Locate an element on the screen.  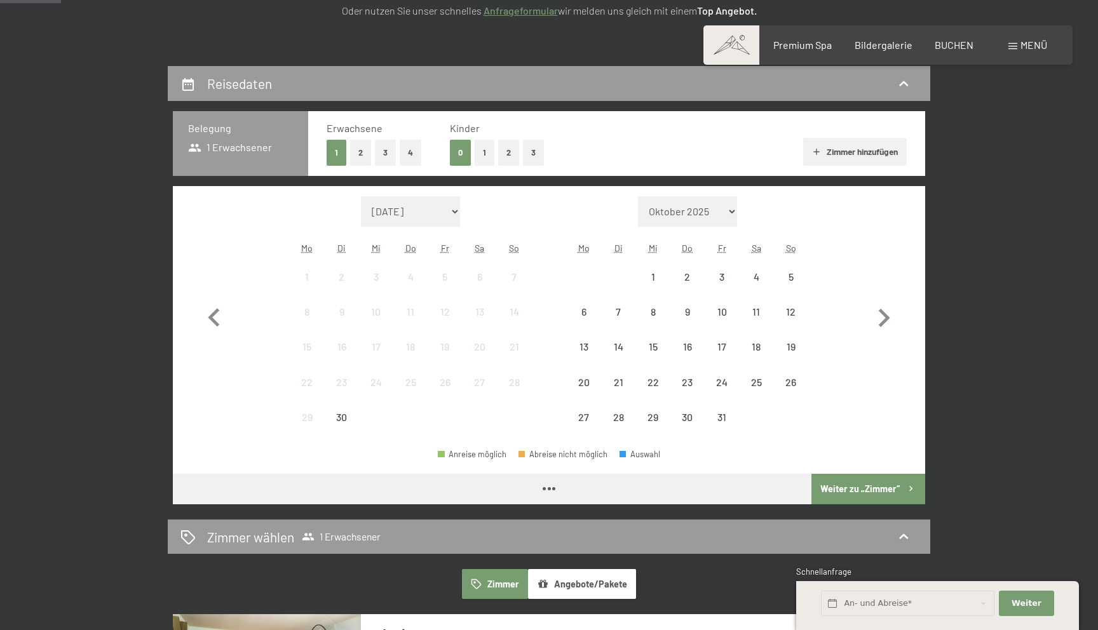
a: BUCHEN is located at coordinates (954, 44).